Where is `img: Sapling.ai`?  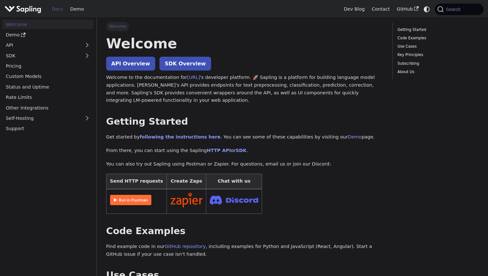 img: Sapling.ai is located at coordinates (23, 9).